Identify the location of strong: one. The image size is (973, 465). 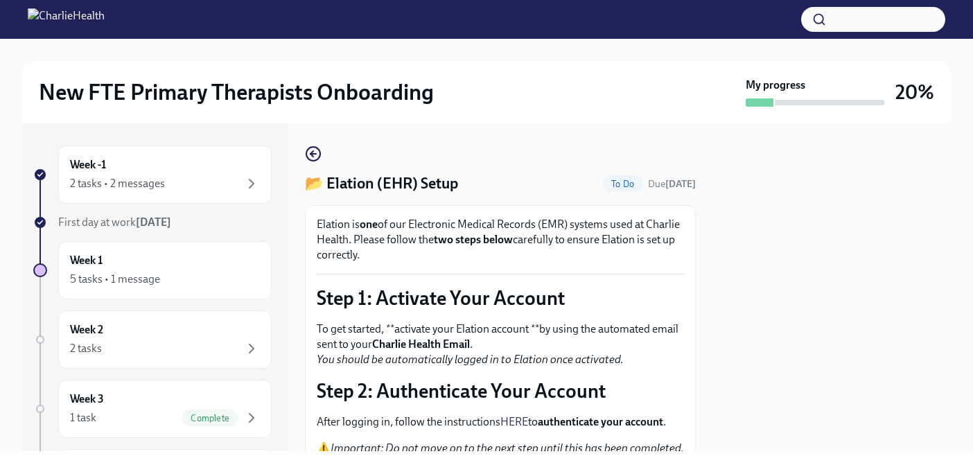
(369, 224).